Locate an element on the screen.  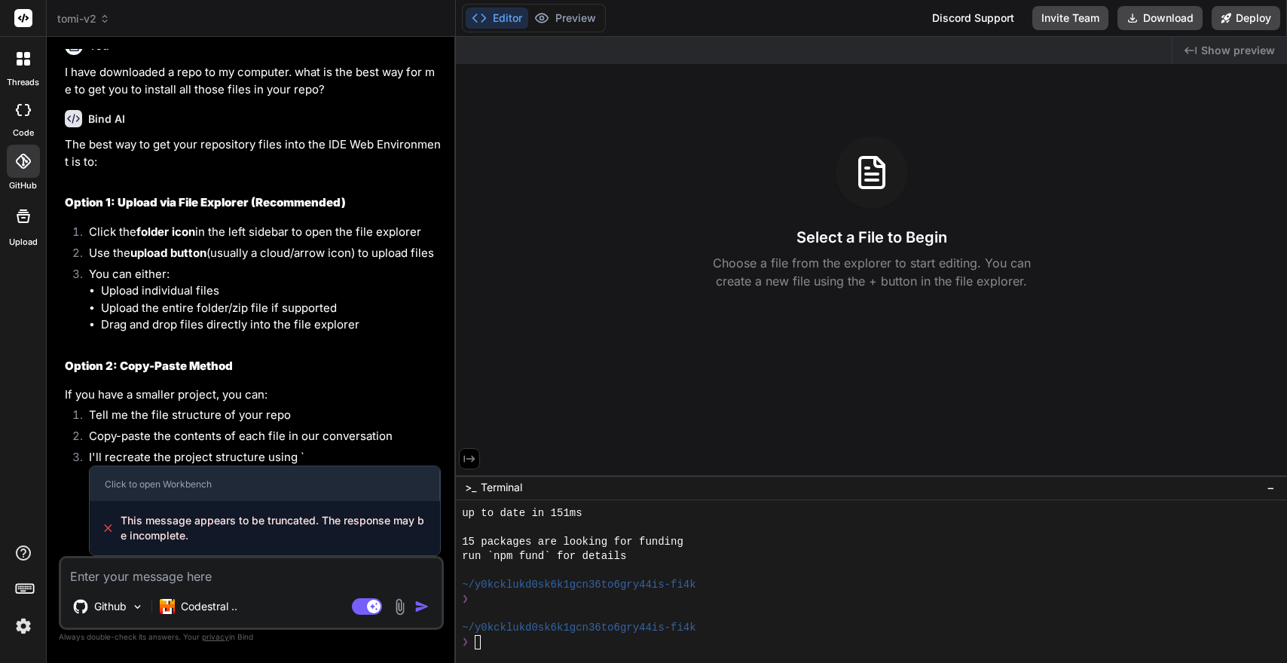
p: If you have a smaller project, you can: is located at coordinates (252, 395).